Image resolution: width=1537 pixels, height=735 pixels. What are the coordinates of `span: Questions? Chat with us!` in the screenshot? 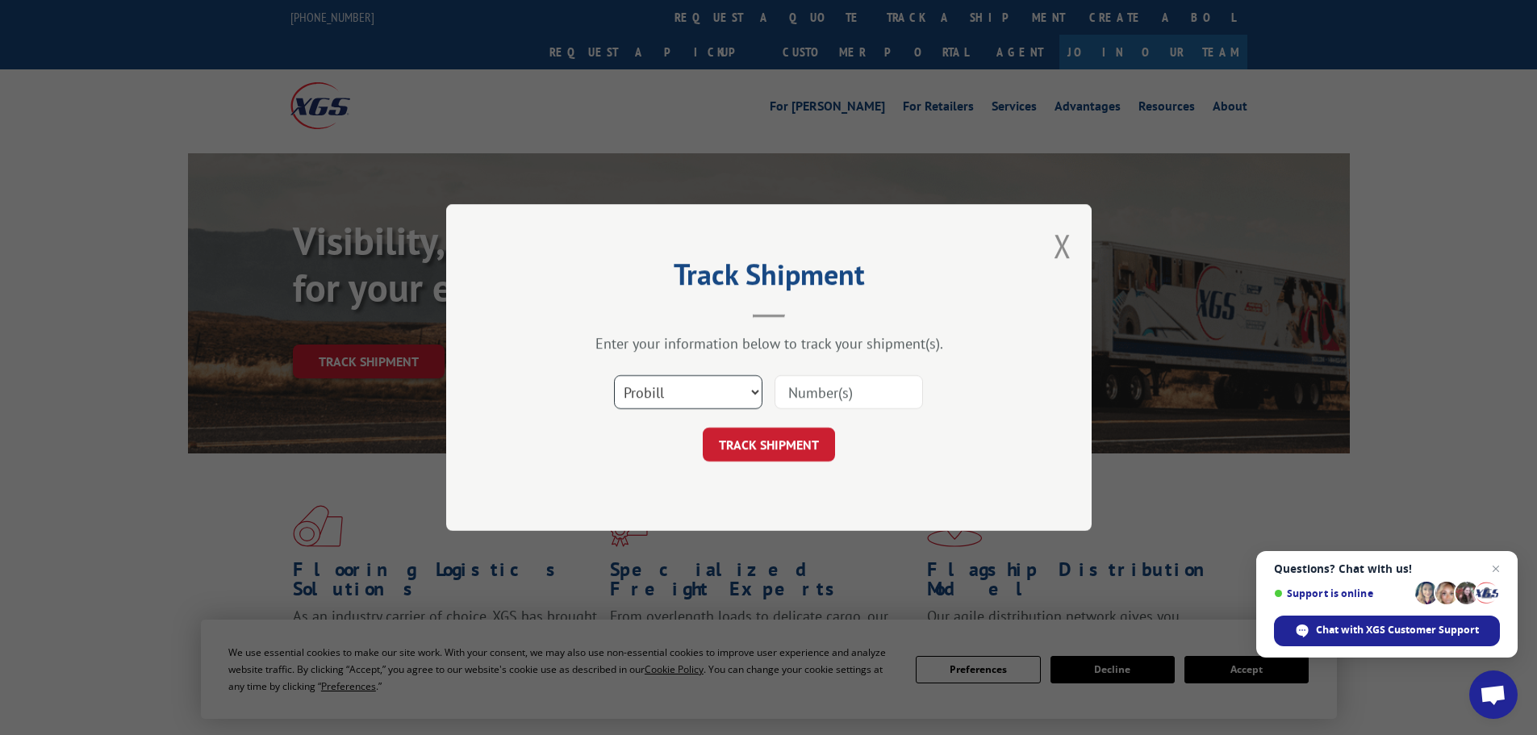 It's located at (1387, 569).